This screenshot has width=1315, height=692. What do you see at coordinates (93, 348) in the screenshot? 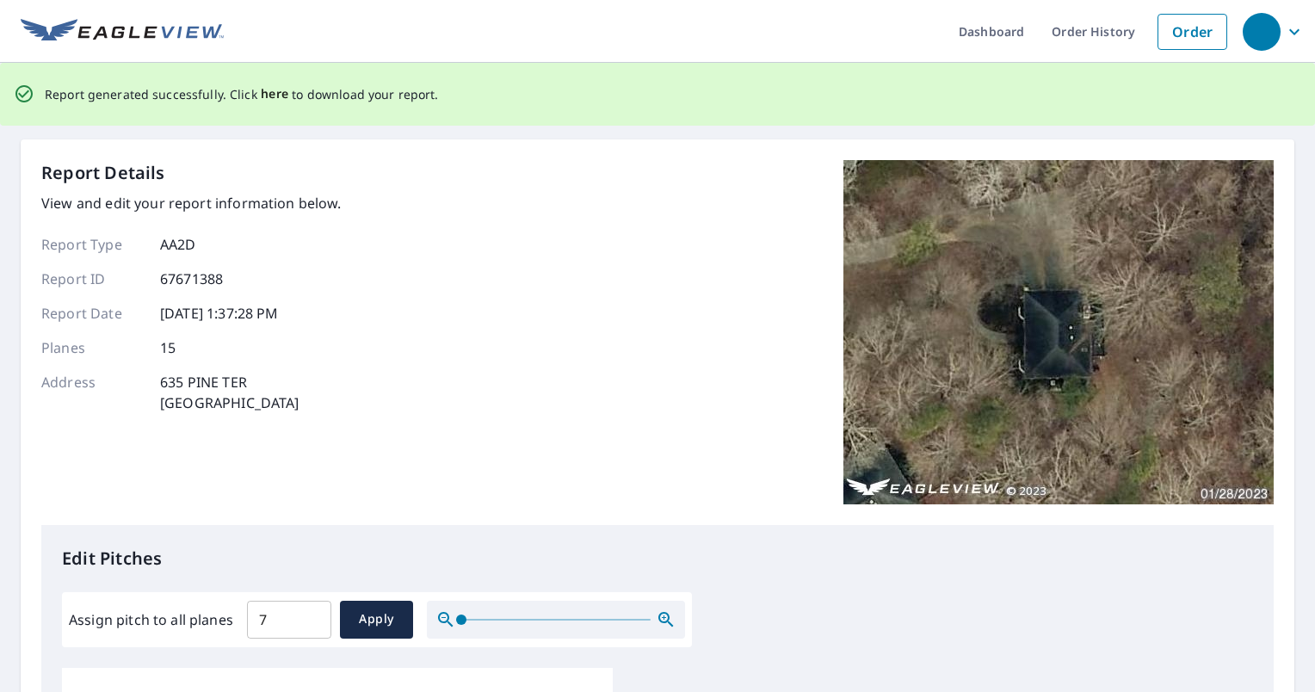
I see `p: Planes` at bounding box center [93, 348].